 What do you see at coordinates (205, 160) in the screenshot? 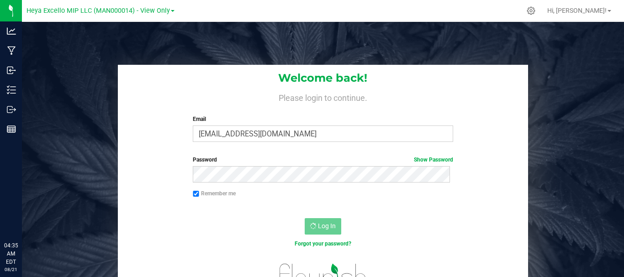
I see `span: Password` at bounding box center [205, 160].